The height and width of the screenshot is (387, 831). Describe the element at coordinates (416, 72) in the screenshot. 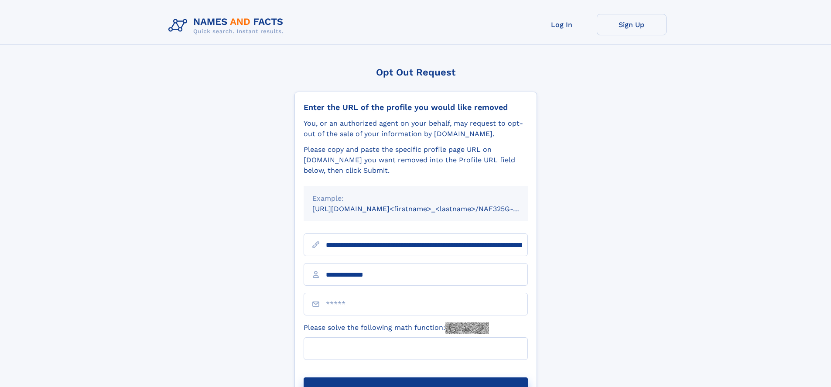

I see `div: Opt Out Request` at that location.